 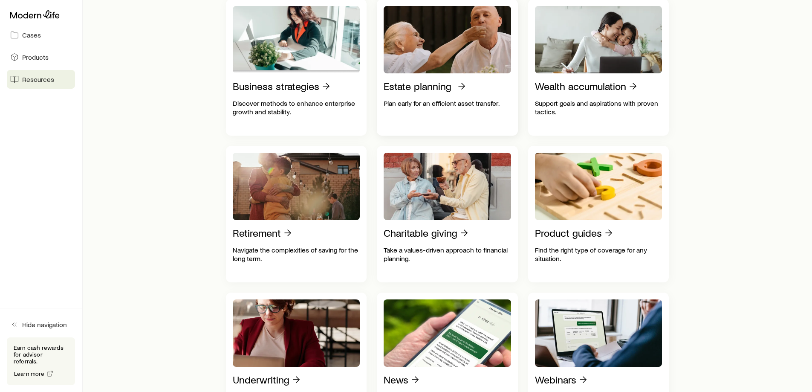 I want to click on p: Charitable giving, so click(x=420, y=233).